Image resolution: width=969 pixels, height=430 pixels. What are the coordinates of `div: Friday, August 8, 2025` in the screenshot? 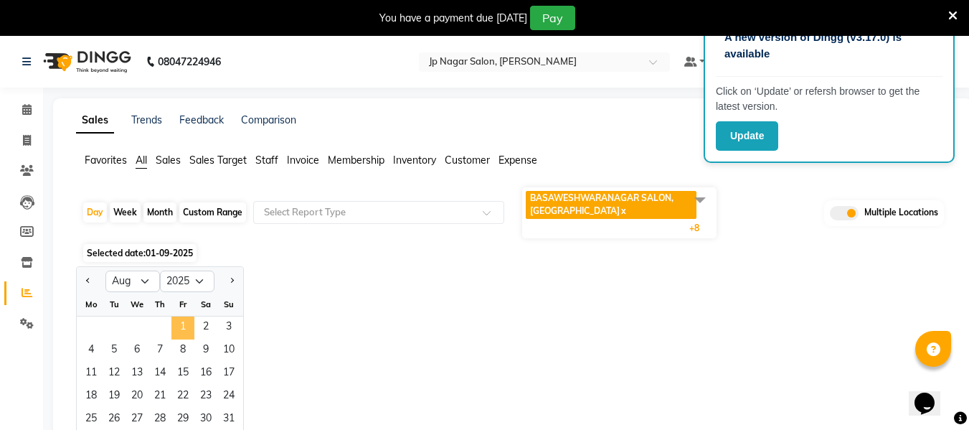 It's located at (183, 351).